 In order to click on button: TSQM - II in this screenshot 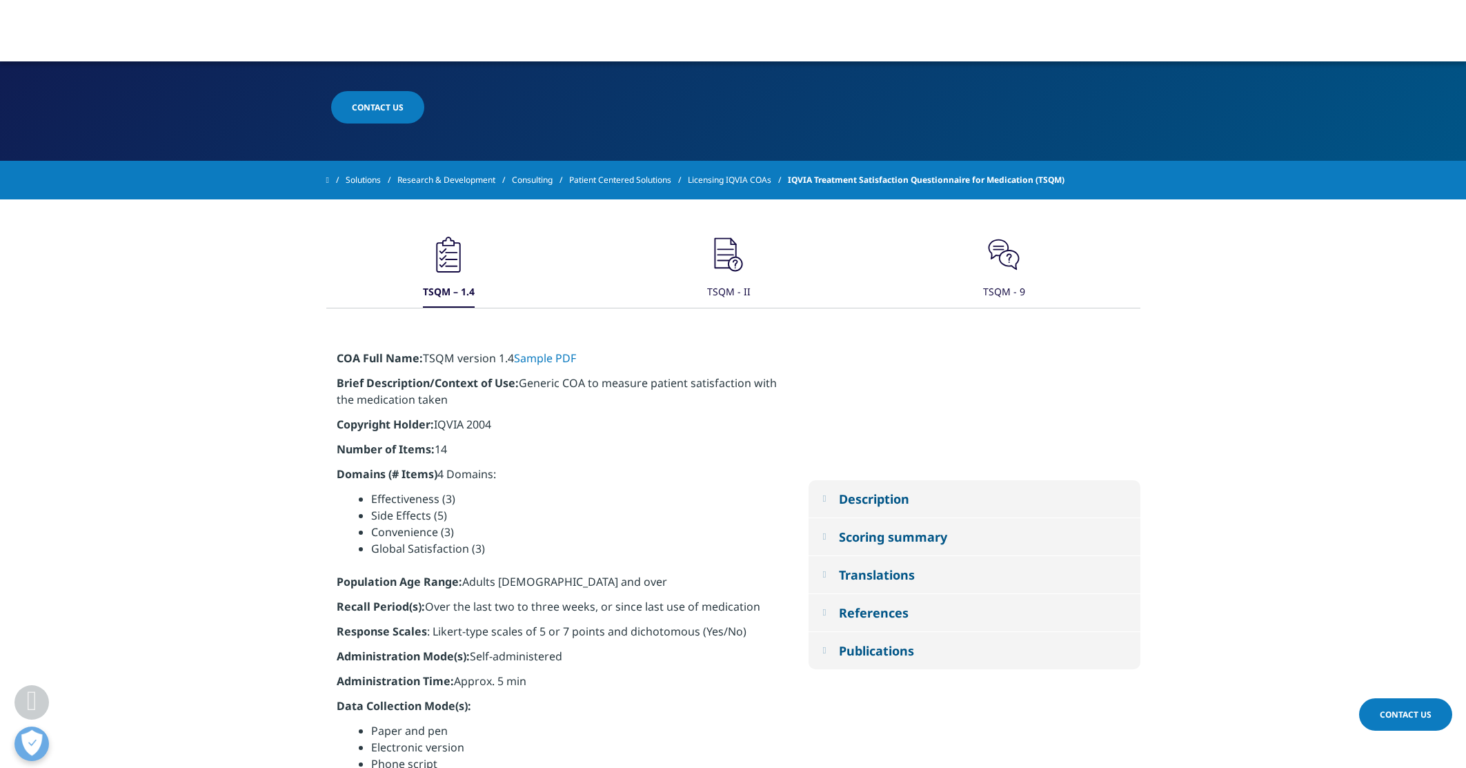, I will do `click(728, 270)`.